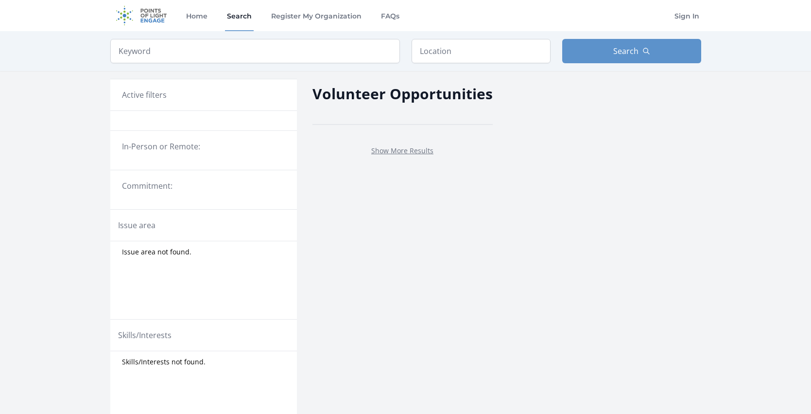  What do you see at coordinates (255, 51) in the screenshot?
I see `input: Keyword` at bounding box center [255, 51].